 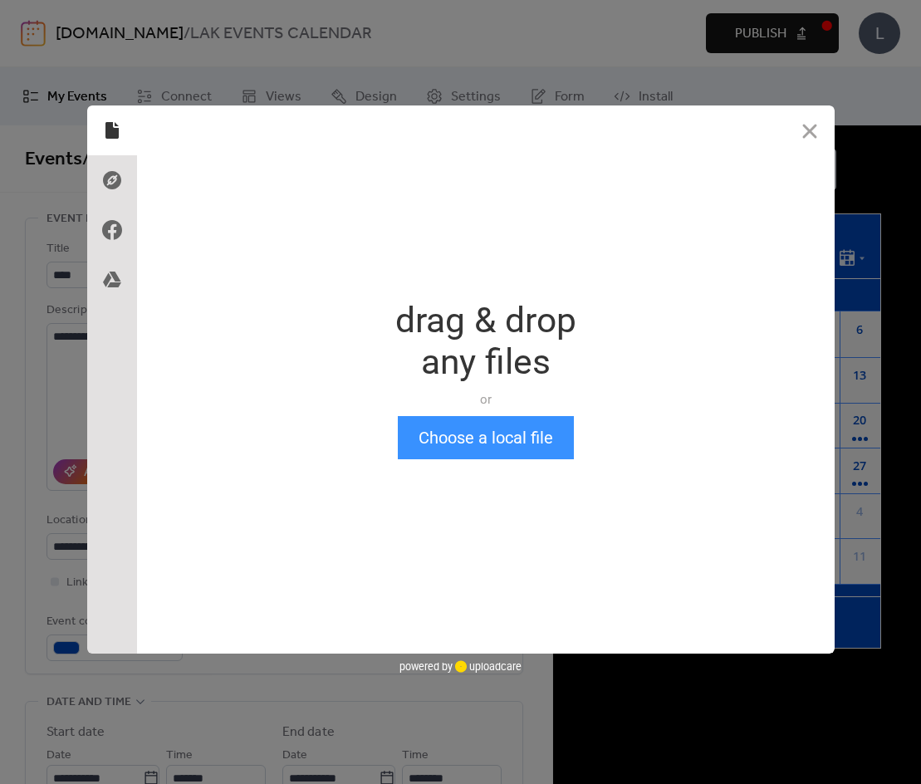 What do you see at coordinates (486, 341) in the screenshot?
I see `div: drag & drop any files` at bounding box center [486, 341].